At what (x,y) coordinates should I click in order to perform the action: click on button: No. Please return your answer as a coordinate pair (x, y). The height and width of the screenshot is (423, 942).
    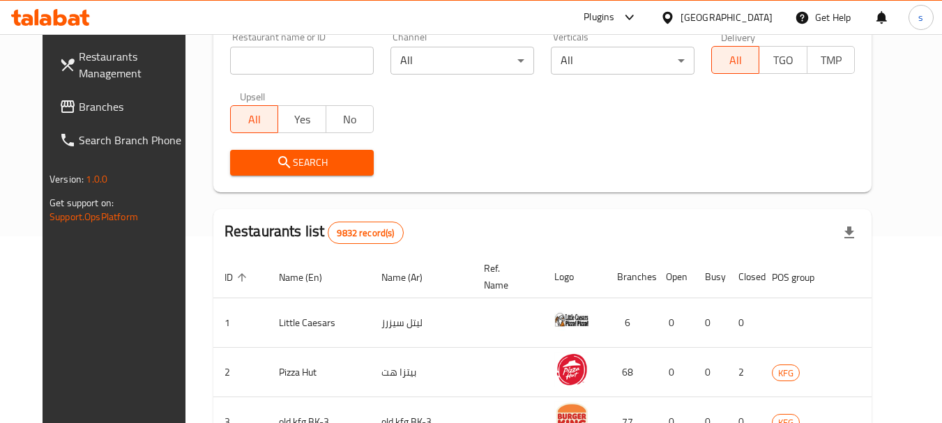
    Looking at the image, I should click on (349, 119).